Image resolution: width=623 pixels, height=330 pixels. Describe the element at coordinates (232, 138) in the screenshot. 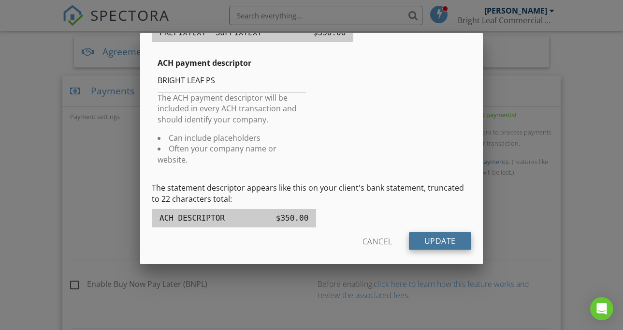

I see `li: Can include placeholders` at that location.